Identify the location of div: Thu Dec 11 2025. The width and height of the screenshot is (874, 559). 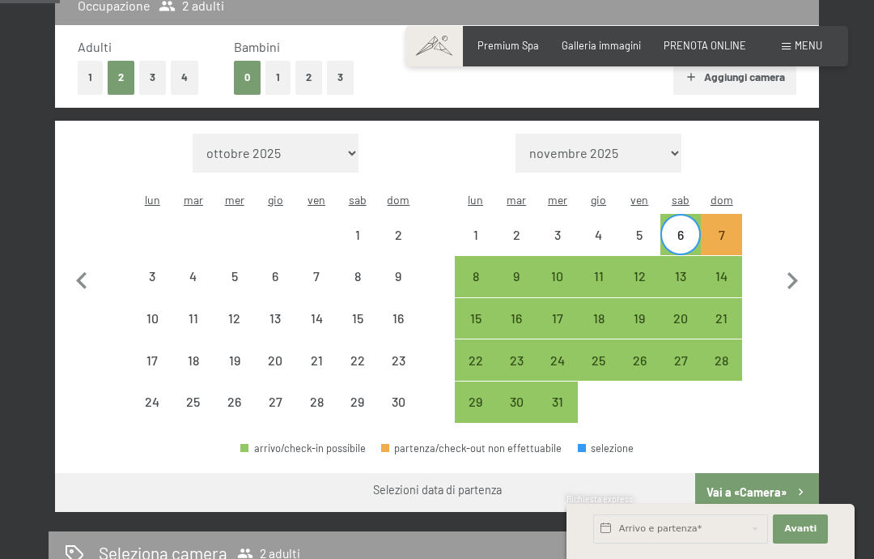
(598, 276).